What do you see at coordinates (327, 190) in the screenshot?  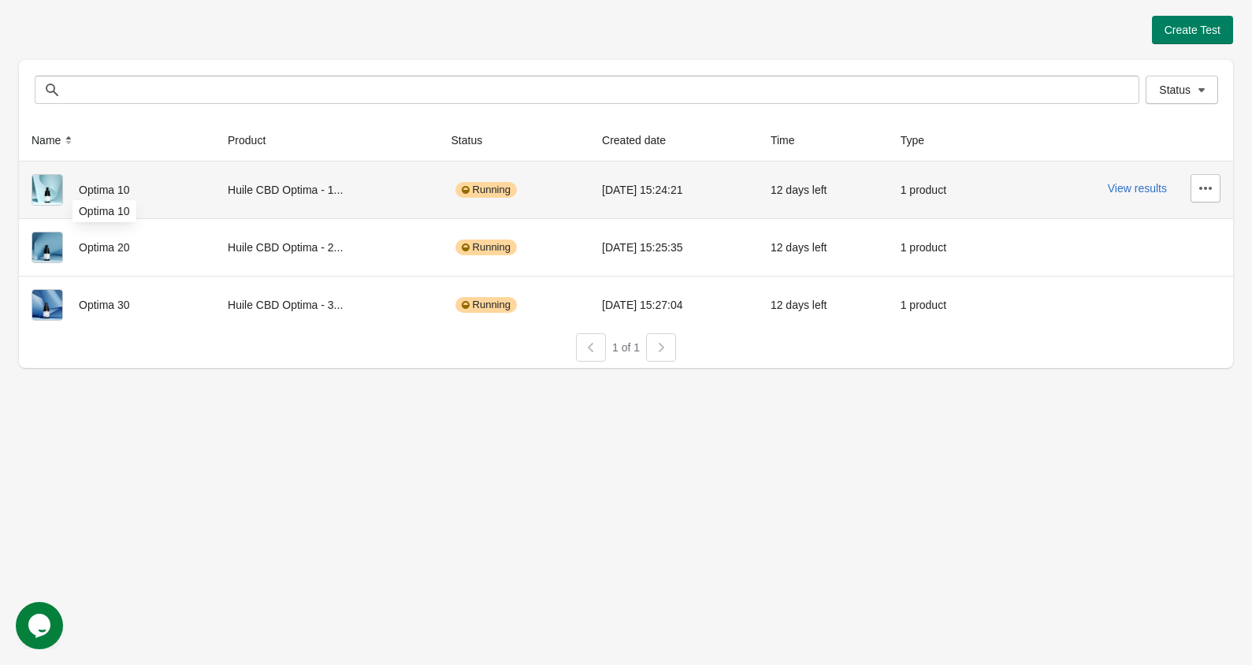 I see `div: Huile CBD Optima - 1...` at bounding box center [327, 190].